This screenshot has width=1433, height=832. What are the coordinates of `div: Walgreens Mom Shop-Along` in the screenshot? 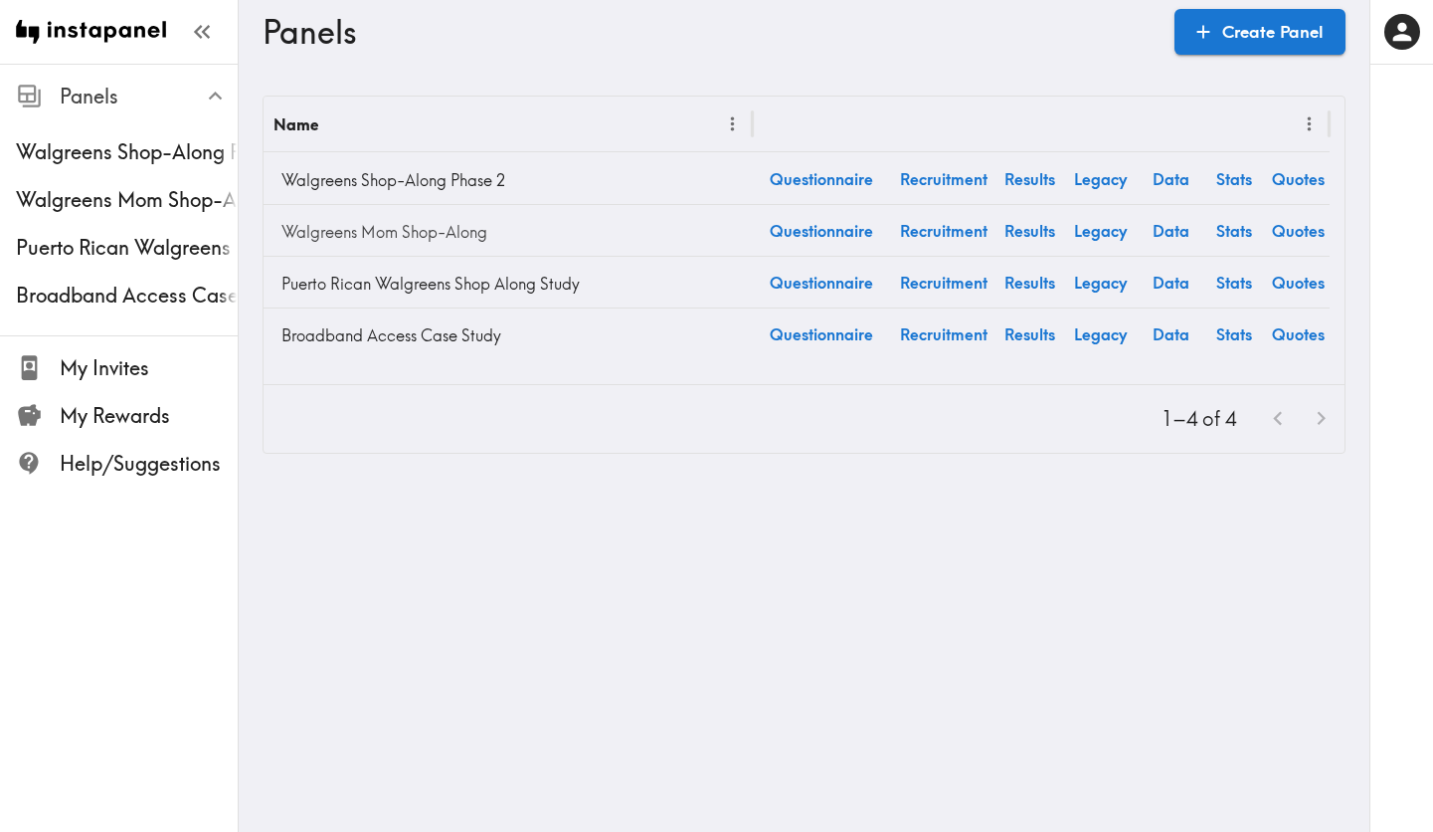 It's located at (126, 200).